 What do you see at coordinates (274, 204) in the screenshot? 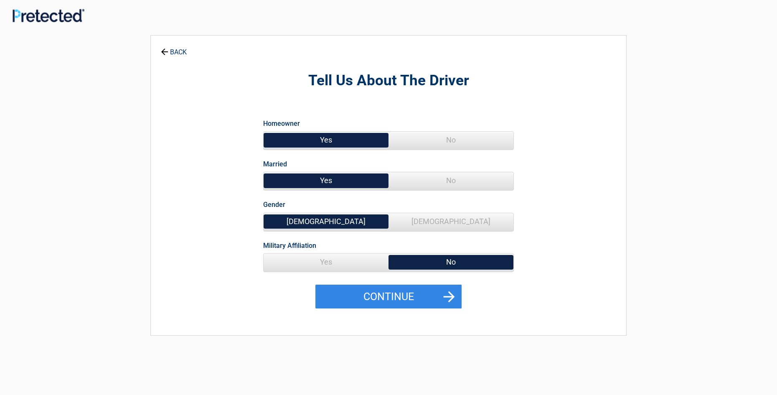
I see `label: Gender` at bounding box center [274, 204].